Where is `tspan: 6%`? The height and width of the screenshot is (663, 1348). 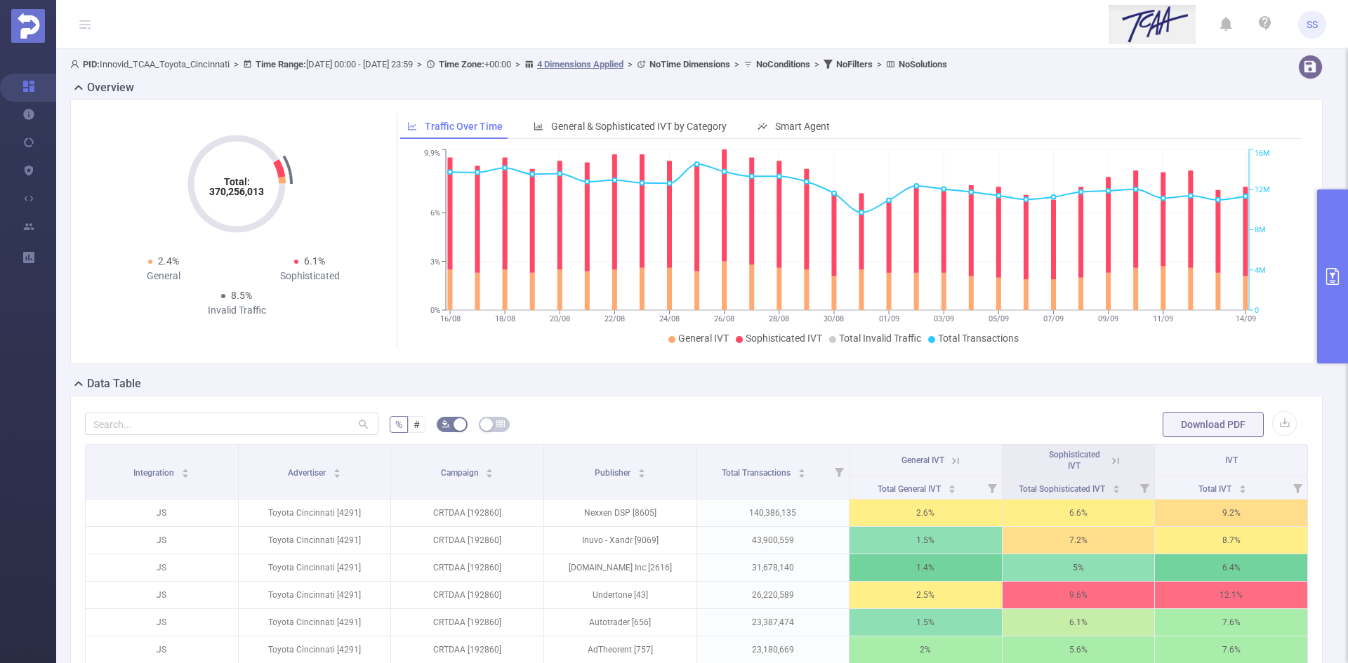
tspan: 6% is located at coordinates (435, 213).